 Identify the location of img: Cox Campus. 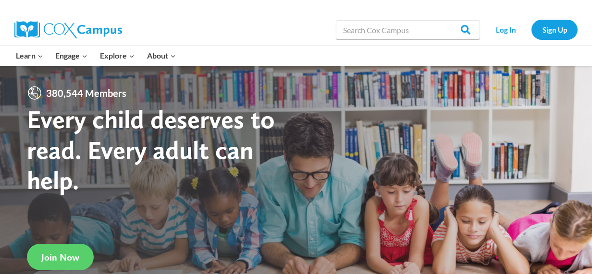
(68, 30).